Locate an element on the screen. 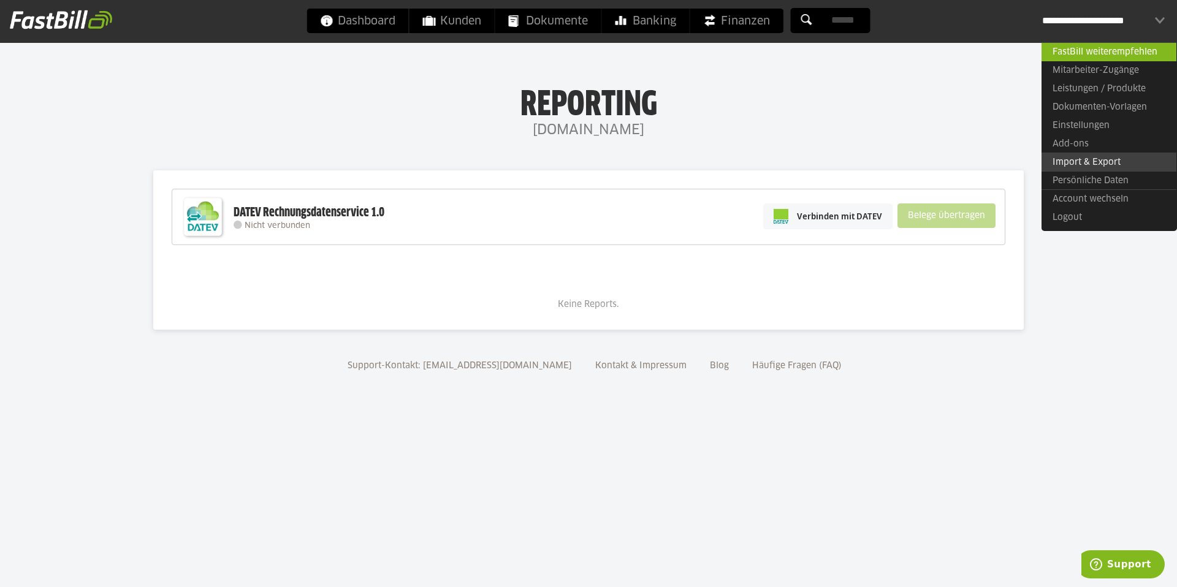  h1: Reporting is located at coordinates (589, 102).